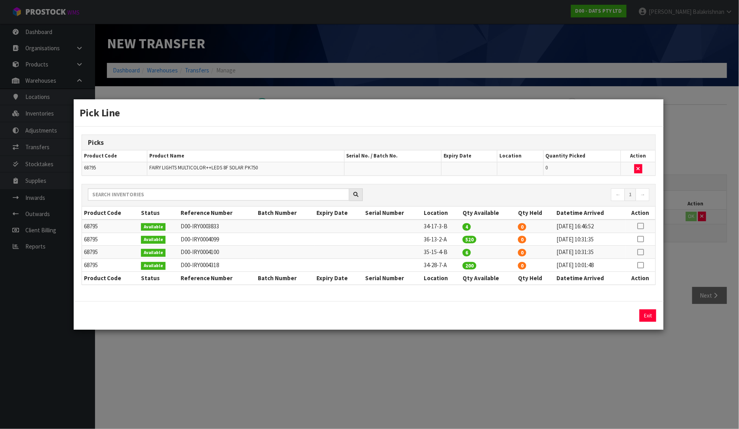 The height and width of the screenshot is (429, 739). Describe the element at coordinates (369, 143) in the screenshot. I see `h3: Picks` at that location.